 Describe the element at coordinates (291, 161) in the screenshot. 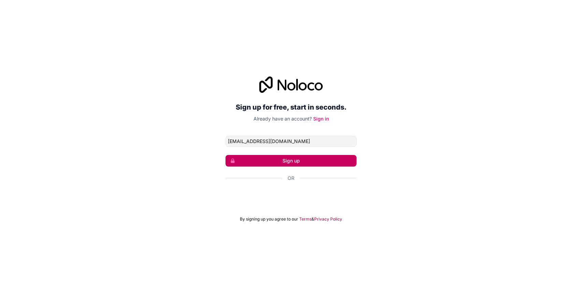

I see `button: Sign up` at that location.